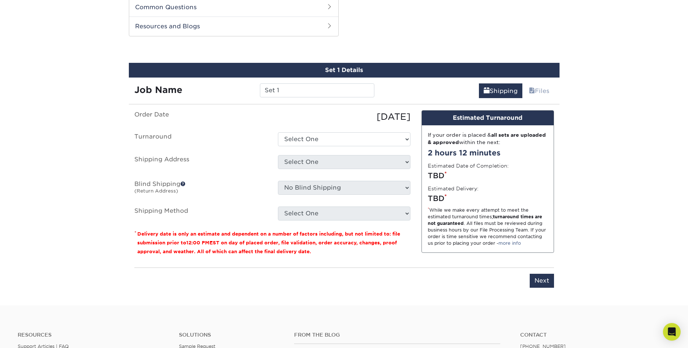 This screenshot has height=348, width=688. Describe the element at coordinates (156, 191) in the screenshot. I see `small: (Return Address)` at that location.